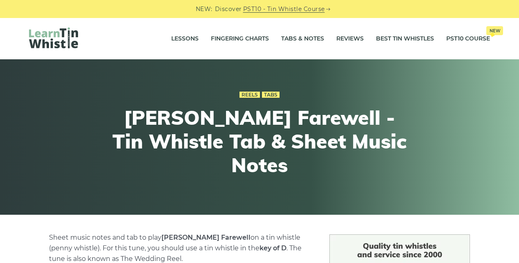 The height and width of the screenshot is (263, 519). I want to click on a: PST10 CourseNew, so click(468, 39).